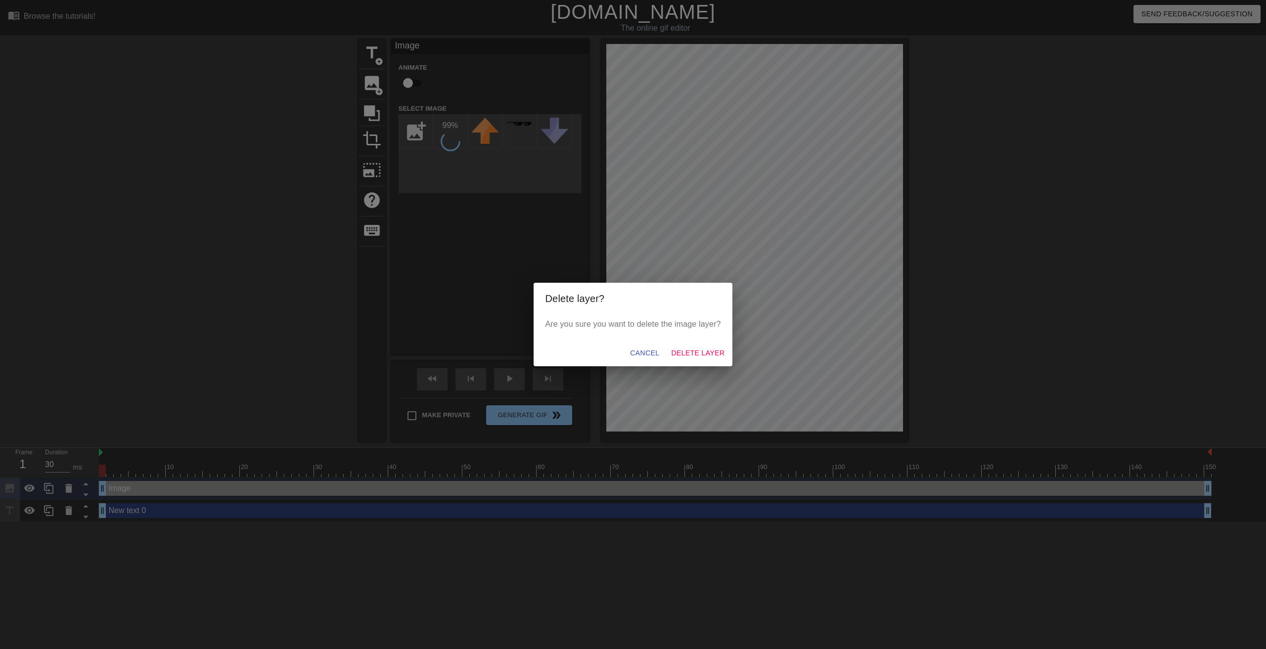 This screenshot has height=649, width=1266. Describe the element at coordinates (698, 353) in the screenshot. I see `span: Delete Layer` at that location.